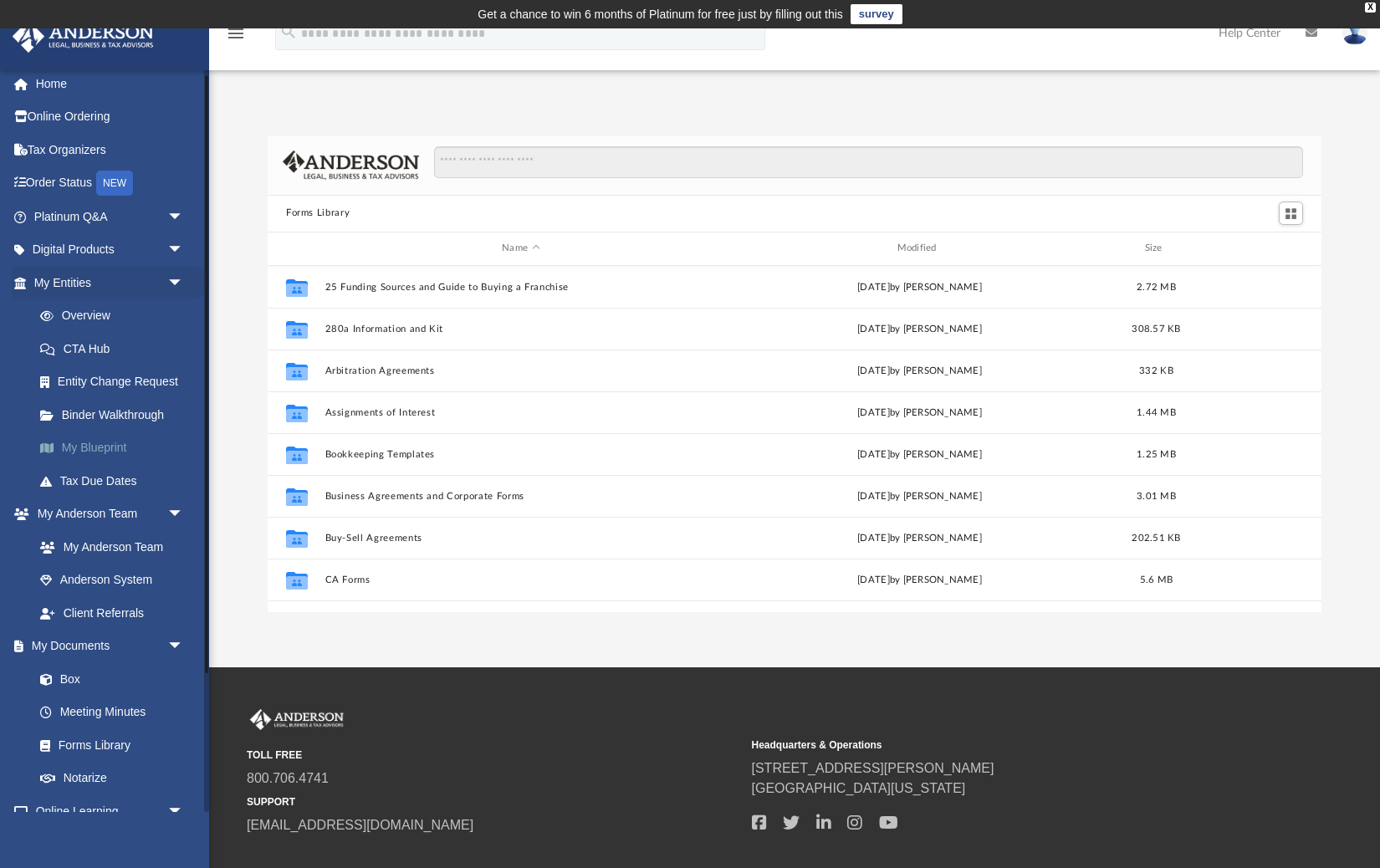 This screenshot has width=1380, height=868. Describe the element at coordinates (116, 349) in the screenshot. I see `a: CTA Hub` at that location.